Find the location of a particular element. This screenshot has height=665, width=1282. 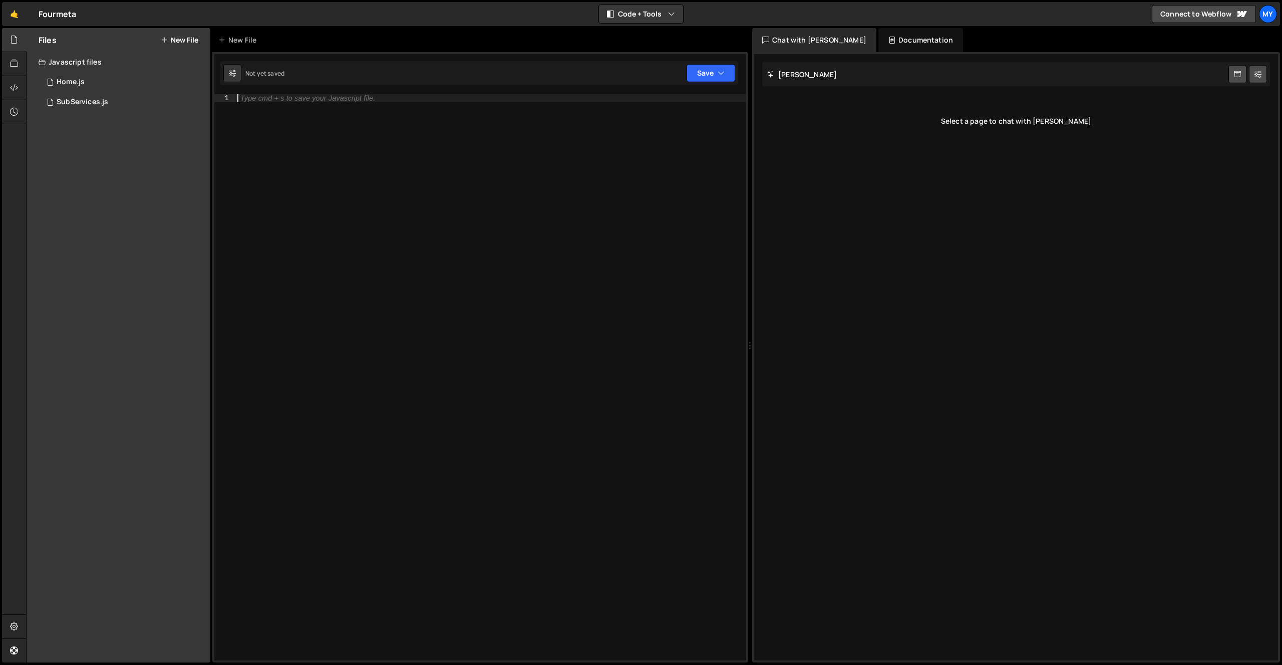

div: 16480/44665.js is located at coordinates (124, 102).